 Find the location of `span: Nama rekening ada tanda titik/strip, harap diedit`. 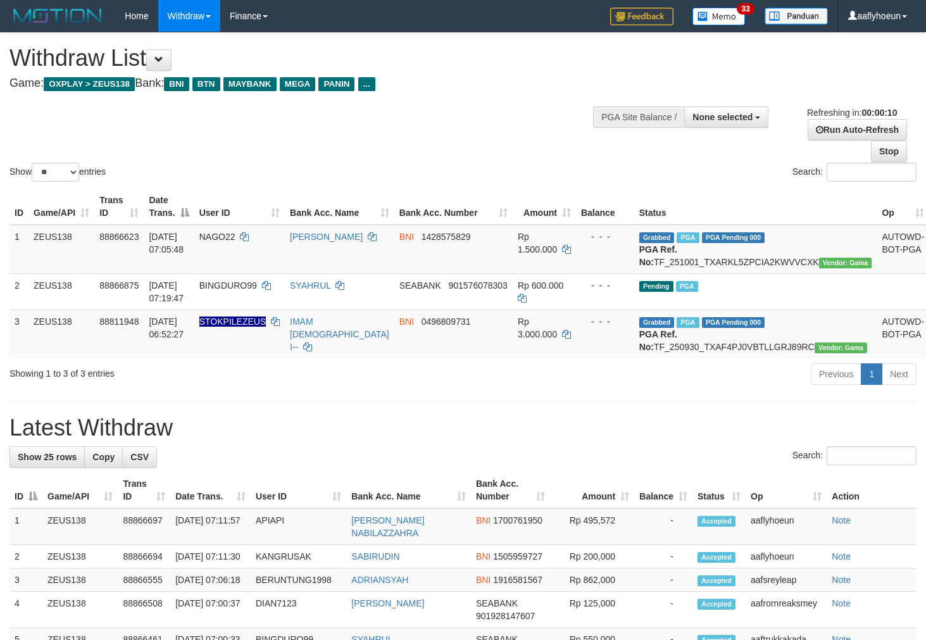

span: Nama rekening ada tanda titik/strip, harap diedit is located at coordinates (233, 322).